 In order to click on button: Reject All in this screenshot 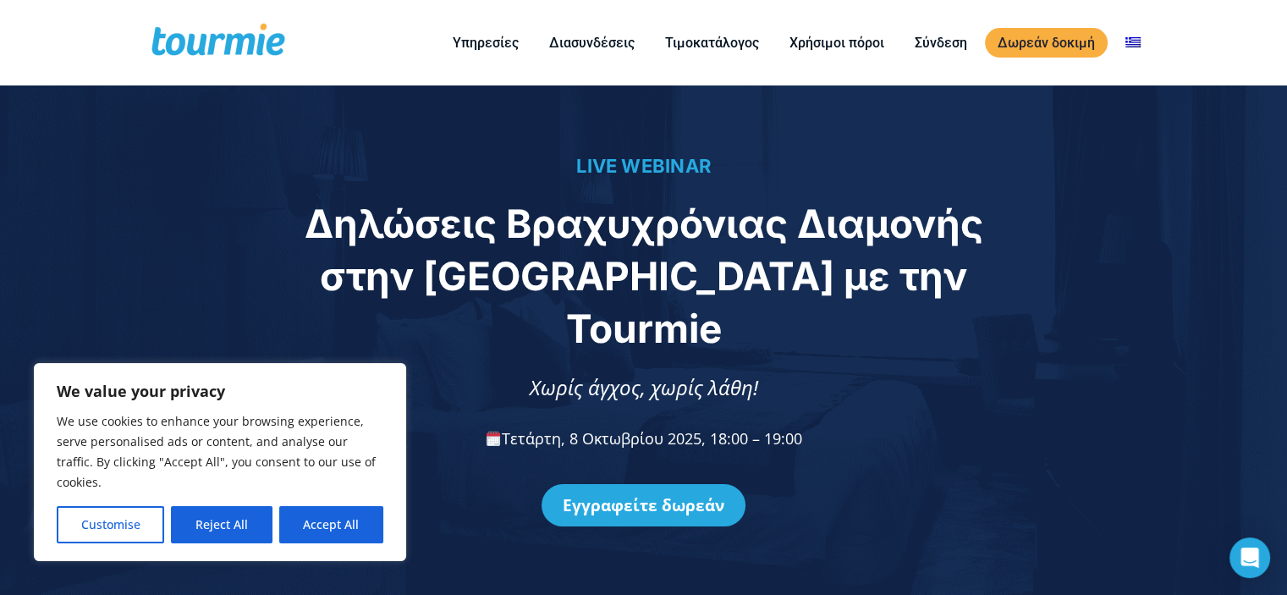, I will do `click(221, 525)`.